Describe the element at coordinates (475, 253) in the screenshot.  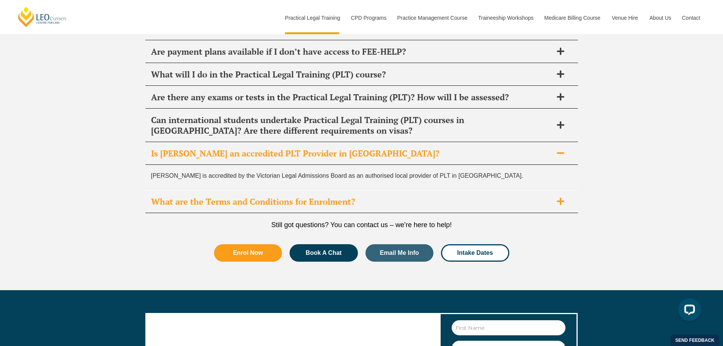
I see `a: Intake Dates` at that location.